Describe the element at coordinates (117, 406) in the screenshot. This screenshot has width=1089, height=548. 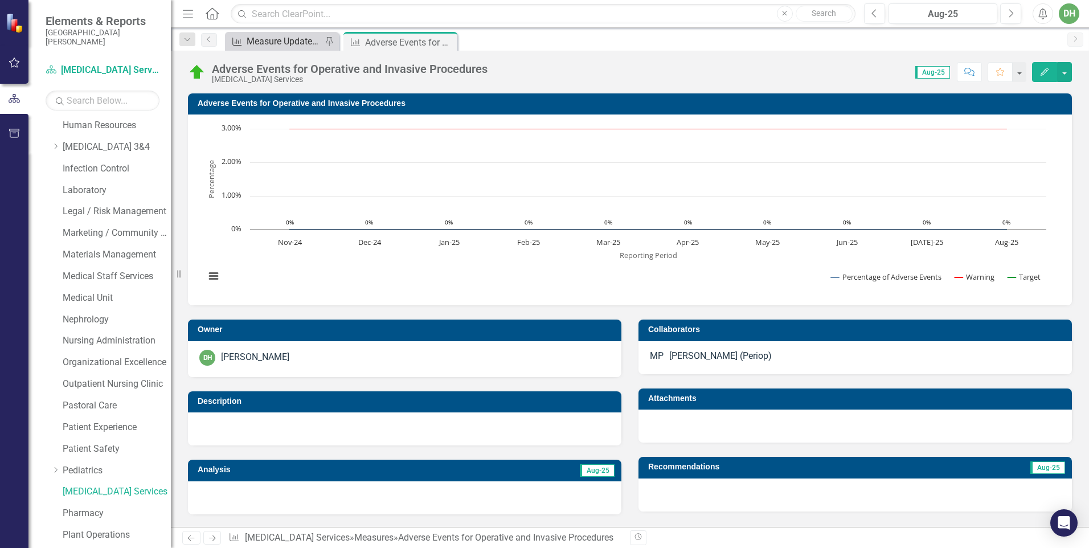
I see `a: Pastoral Care` at that location.